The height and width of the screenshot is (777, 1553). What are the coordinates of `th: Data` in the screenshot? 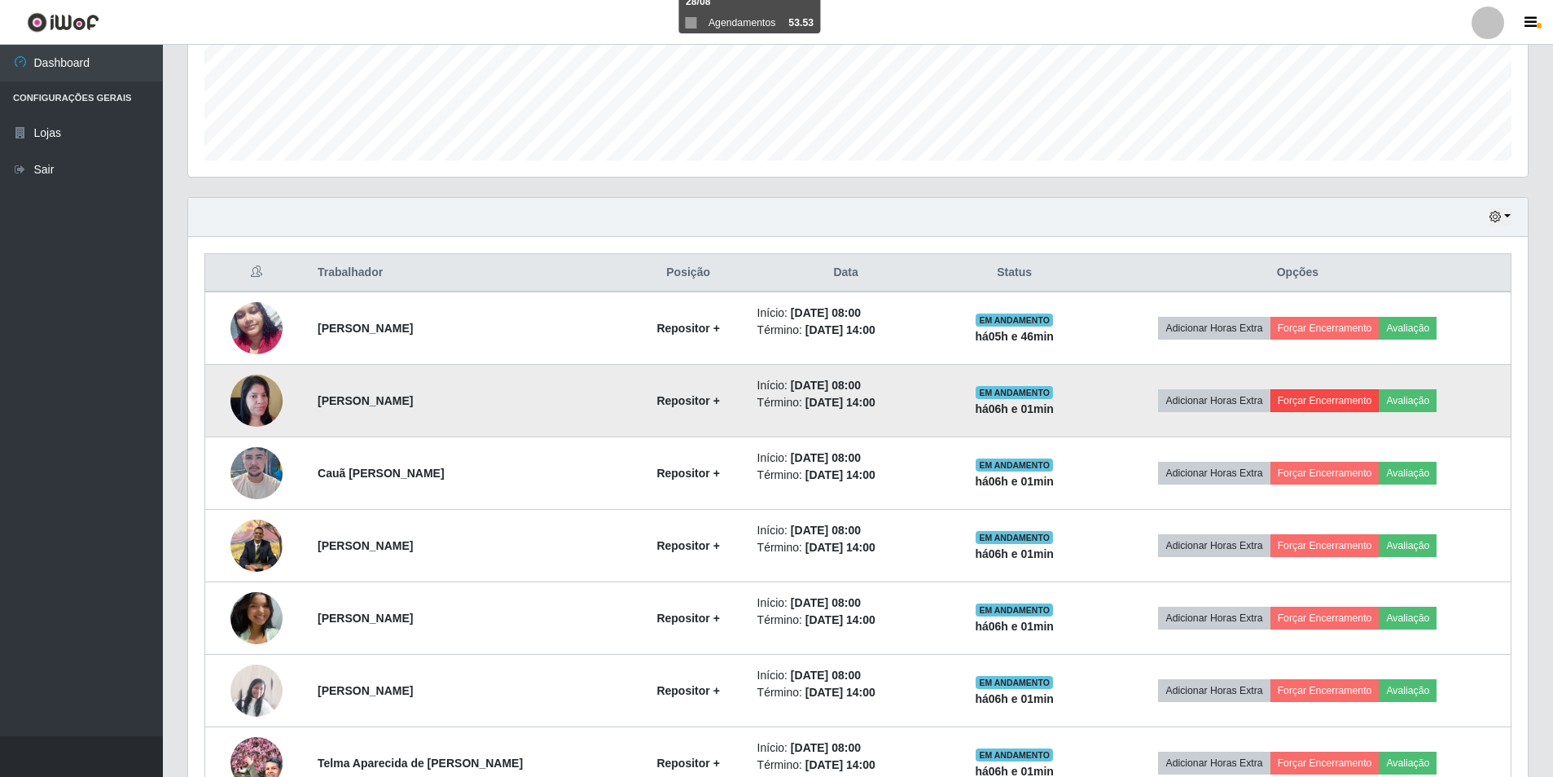 It's located at (846, 273).